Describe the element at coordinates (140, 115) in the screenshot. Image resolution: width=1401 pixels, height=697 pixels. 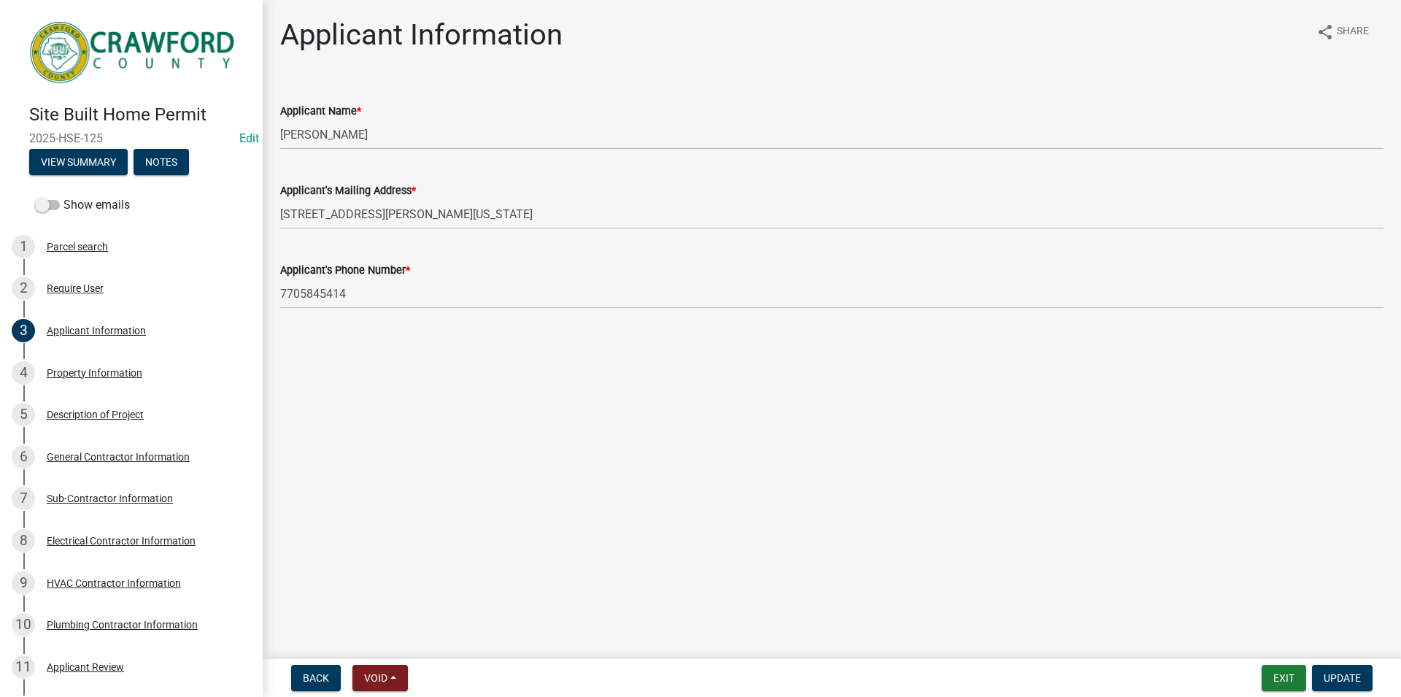
I see `h4: Site Built Home Permit` at that location.